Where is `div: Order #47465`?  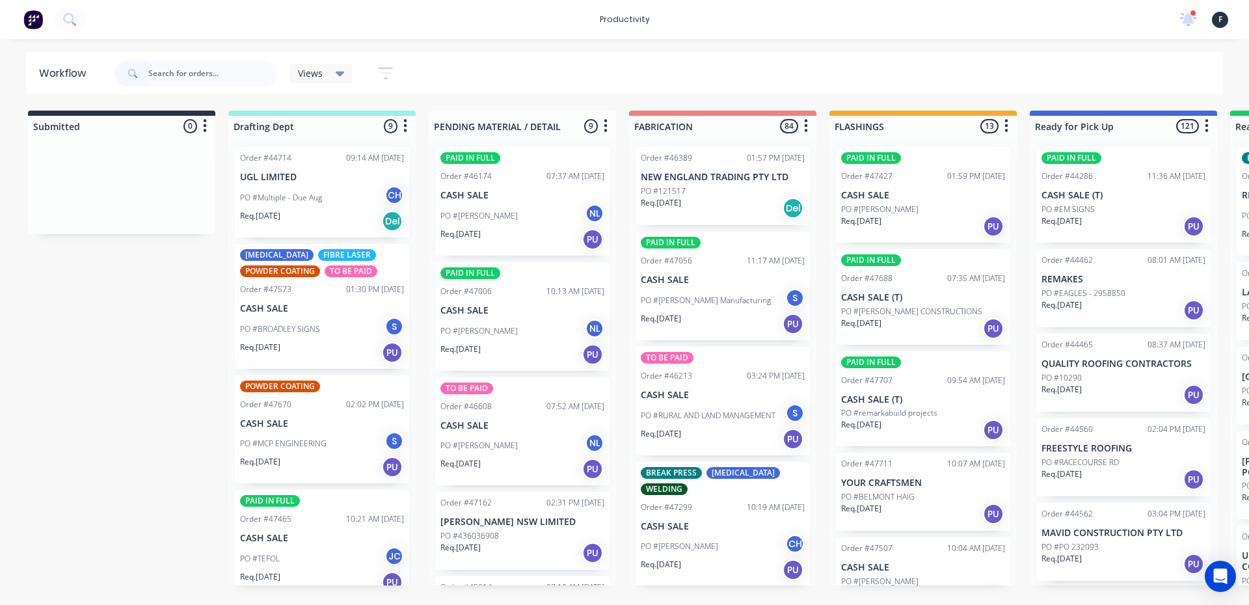 div: Order #47465 is located at coordinates (265, 519).